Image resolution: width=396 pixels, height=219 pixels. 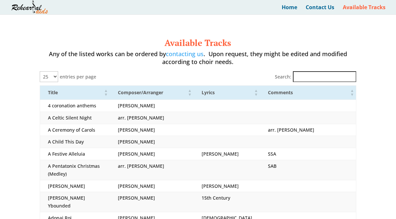 I want to click on span: Lyrics: Activate to sort, so click(x=256, y=93).